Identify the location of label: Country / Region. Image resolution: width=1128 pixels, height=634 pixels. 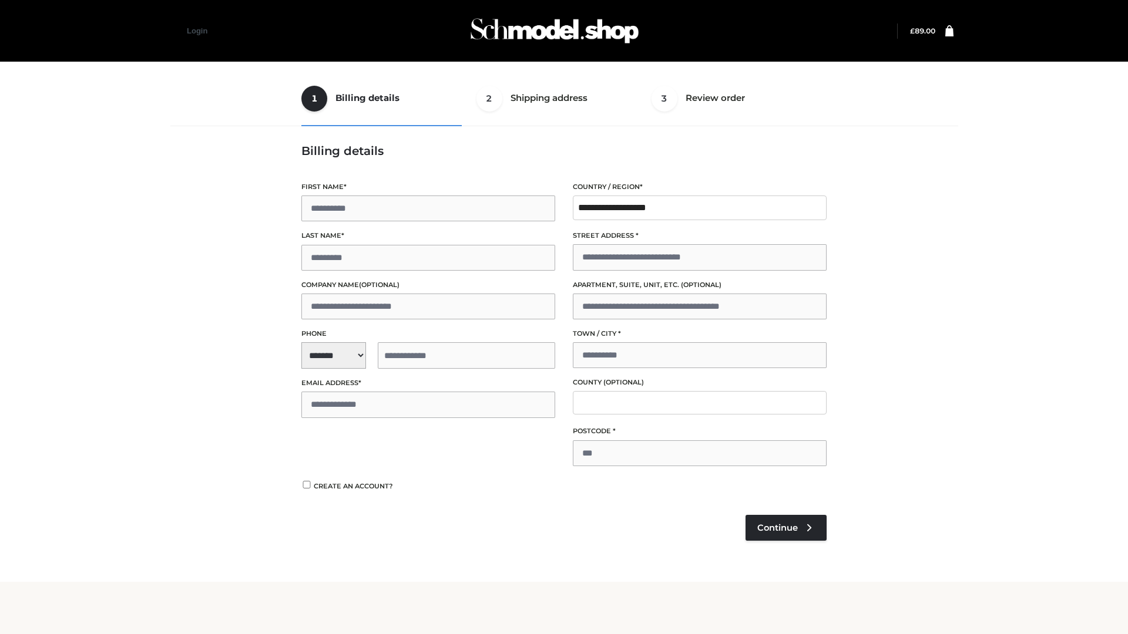
(699, 187).